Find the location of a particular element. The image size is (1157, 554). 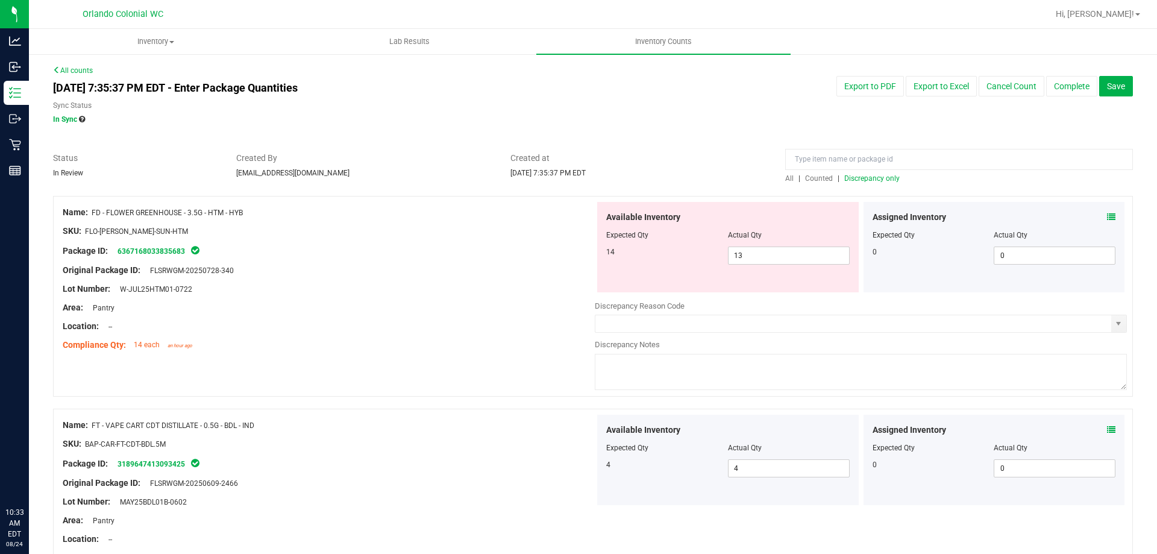

span: Discrepancy only is located at coordinates (872, 178).